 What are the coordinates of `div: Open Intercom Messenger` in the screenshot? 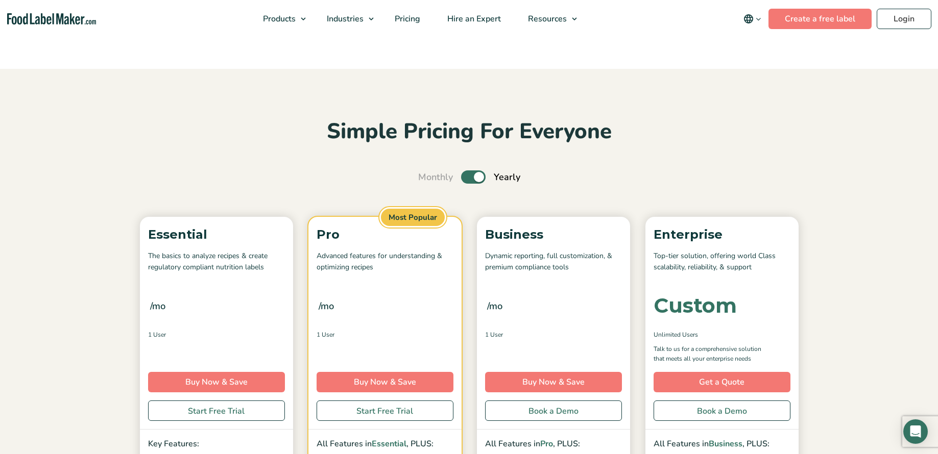 It's located at (915, 432).